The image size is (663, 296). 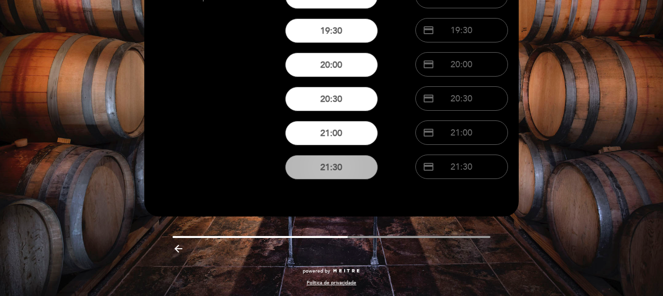 I want to click on button: credit_card 19:30, so click(x=461, y=30).